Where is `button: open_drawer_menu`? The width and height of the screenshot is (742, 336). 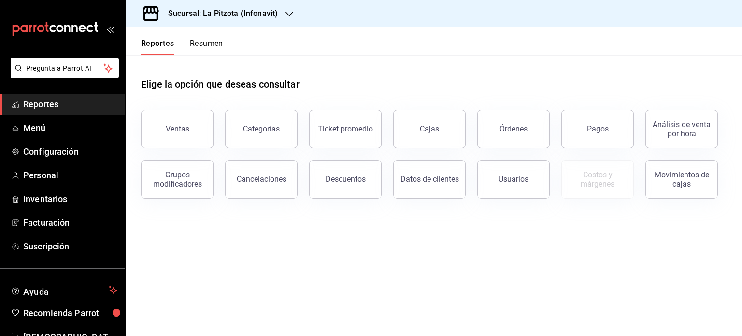 button: open_drawer_menu is located at coordinates (110, 29).